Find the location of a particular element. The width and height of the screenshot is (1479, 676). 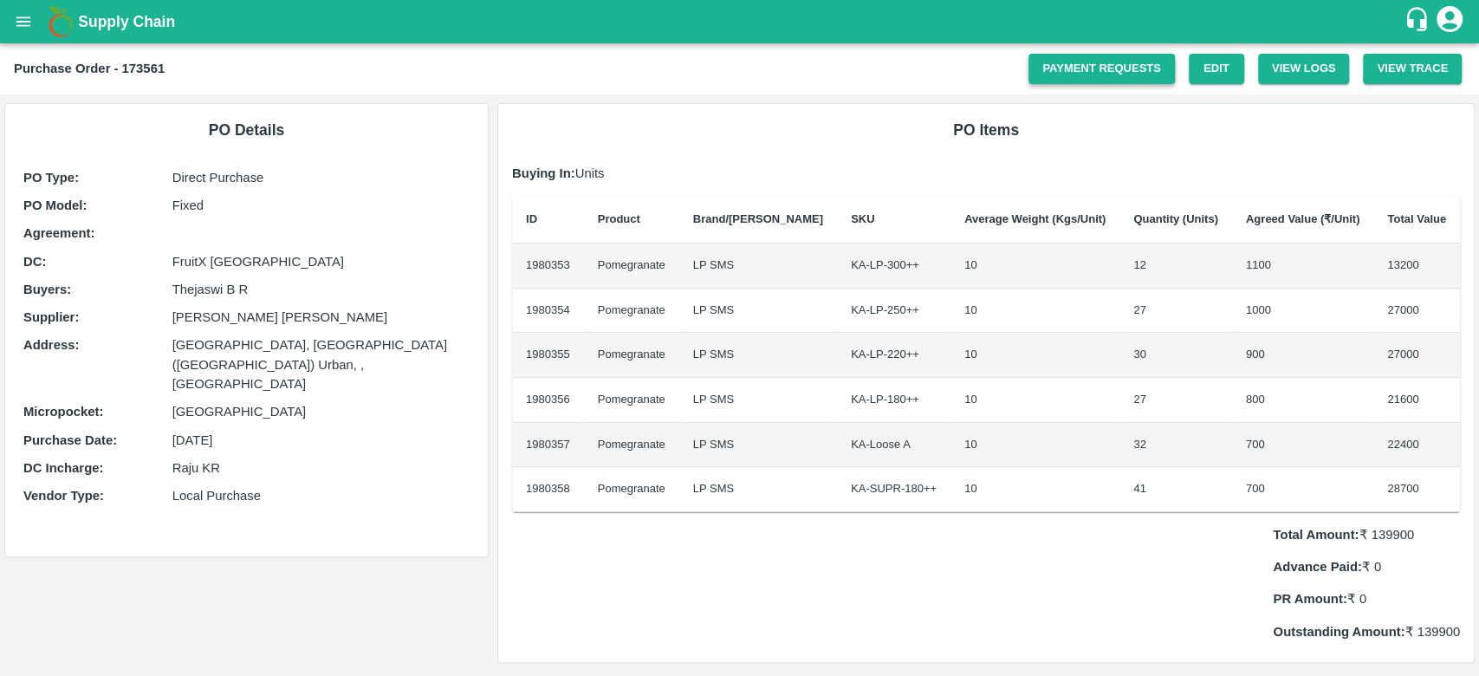

button: open drawer is located at coordinates (23, 22).